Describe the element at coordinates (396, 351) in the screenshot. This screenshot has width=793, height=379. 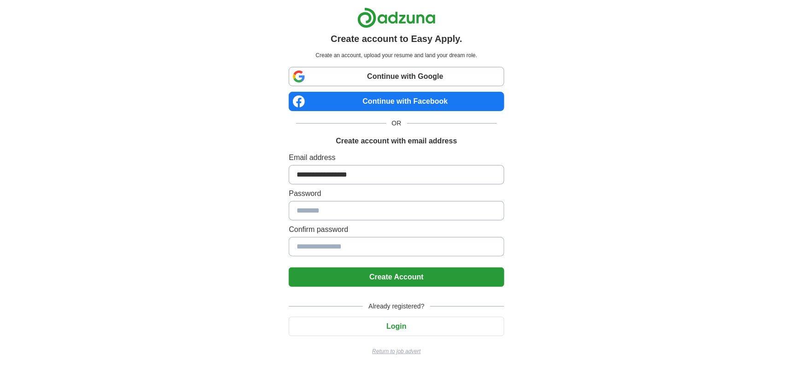
I see `a: Return to job advert` at that location.